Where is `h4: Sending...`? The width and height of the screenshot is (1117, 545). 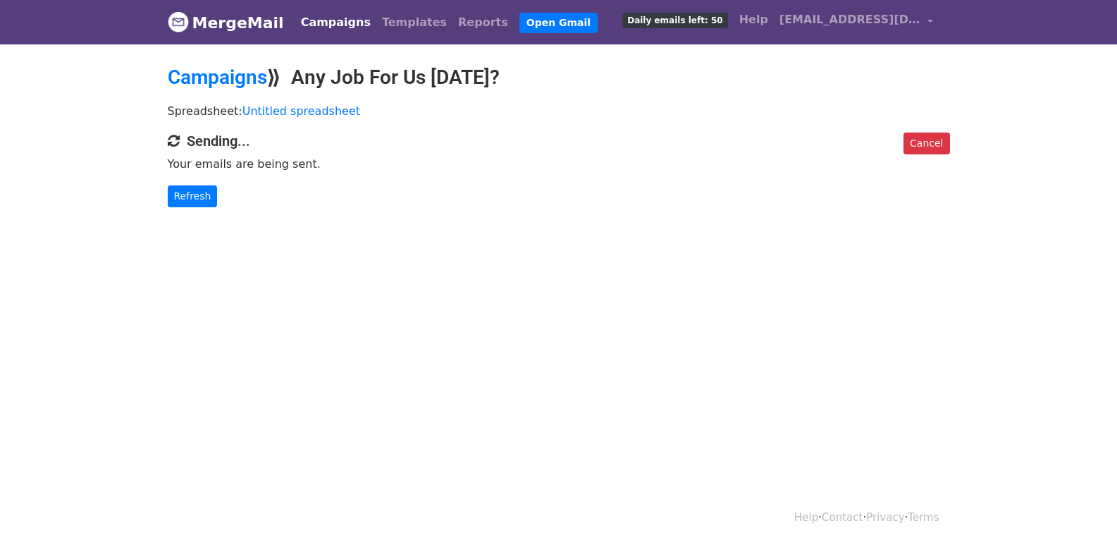 h4: Sending... is located at coordinates (559, 141).